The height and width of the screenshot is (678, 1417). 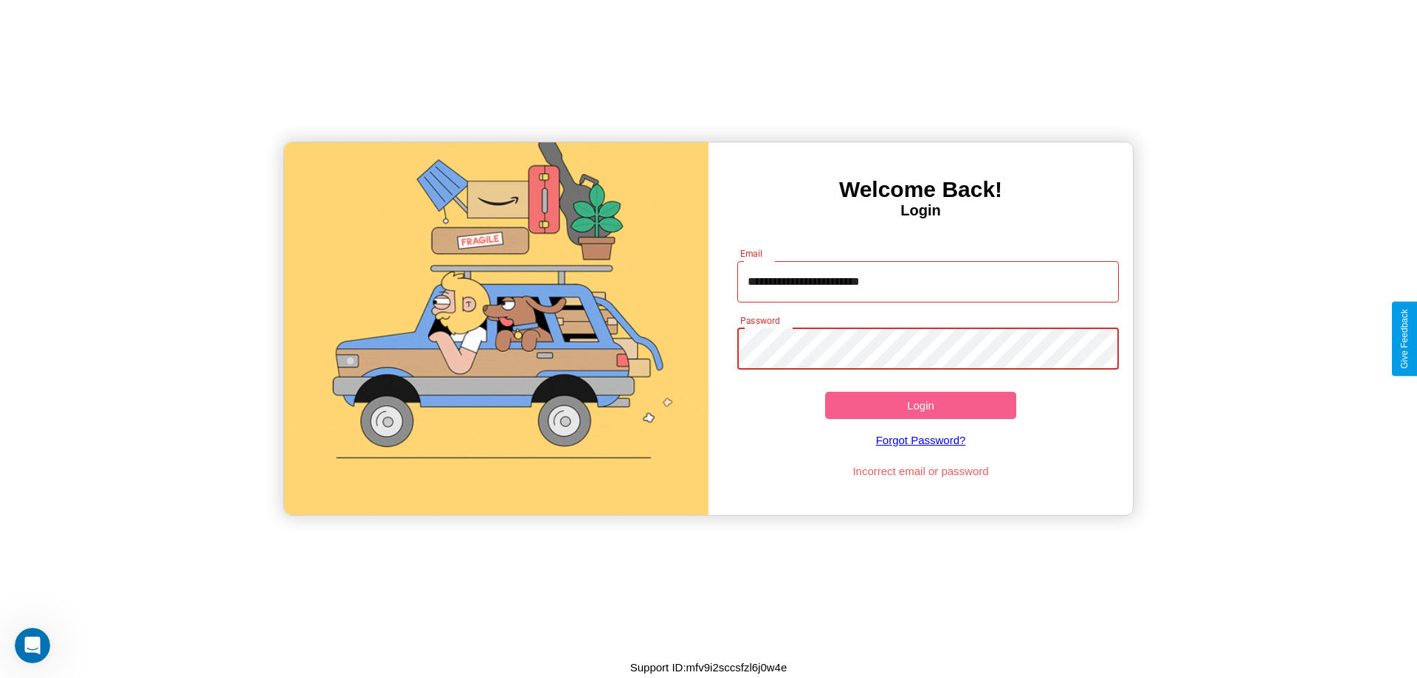 I want to click on h4: Login, so click(x=920, y=210).